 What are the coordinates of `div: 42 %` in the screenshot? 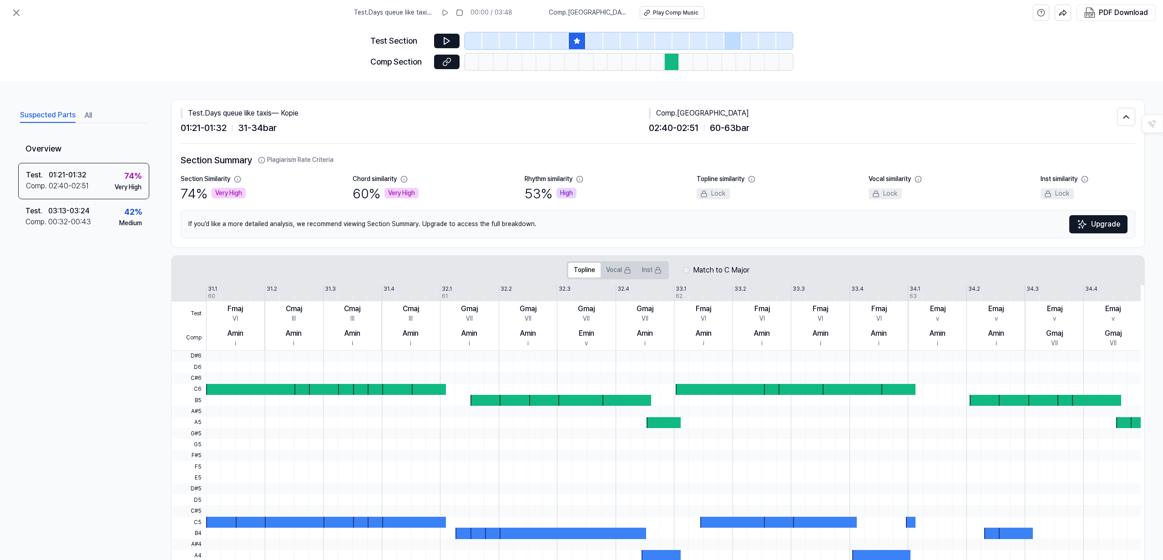 It's located at (133, 212).